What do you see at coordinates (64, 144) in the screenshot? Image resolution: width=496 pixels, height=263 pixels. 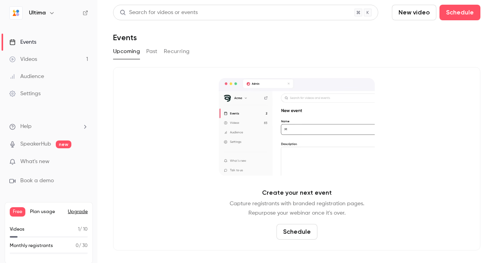 I see `span: new` at bounding box center [64, 144].